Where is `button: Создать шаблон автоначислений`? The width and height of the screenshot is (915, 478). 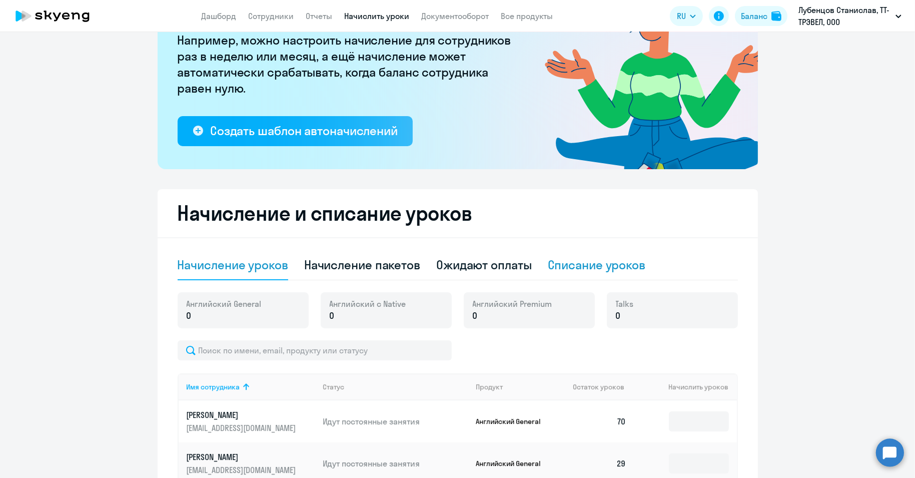 button: Создать шаблон автоначислений is located at coordinates (295, 131).